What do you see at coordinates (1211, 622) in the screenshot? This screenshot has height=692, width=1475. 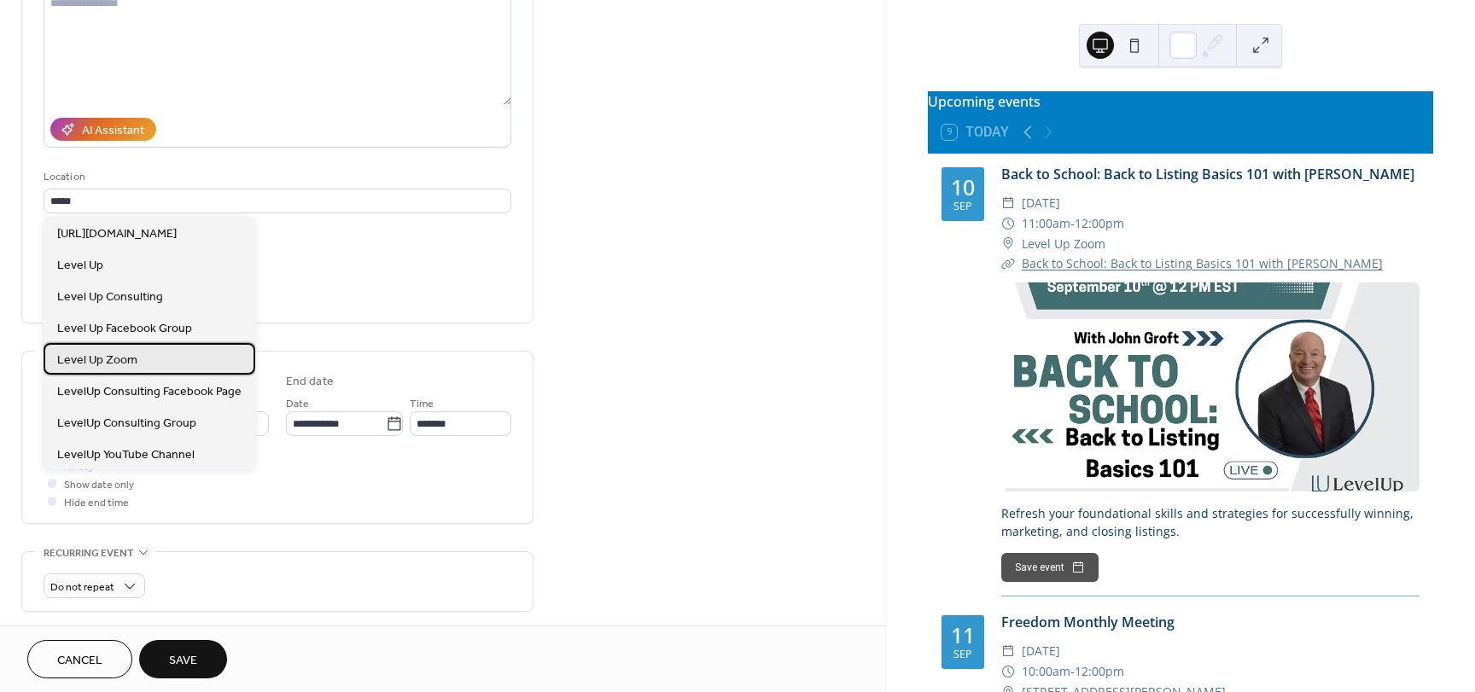 I see `div: Freedom Monthly Meeting` at bounding box center [1211, 622].